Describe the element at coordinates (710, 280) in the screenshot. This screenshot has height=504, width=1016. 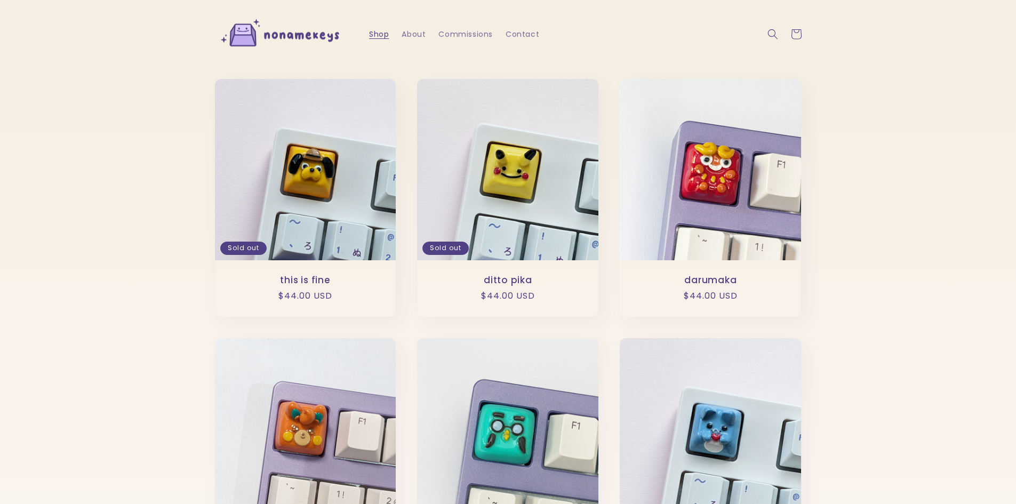
I see `a: darumaka` at that location.